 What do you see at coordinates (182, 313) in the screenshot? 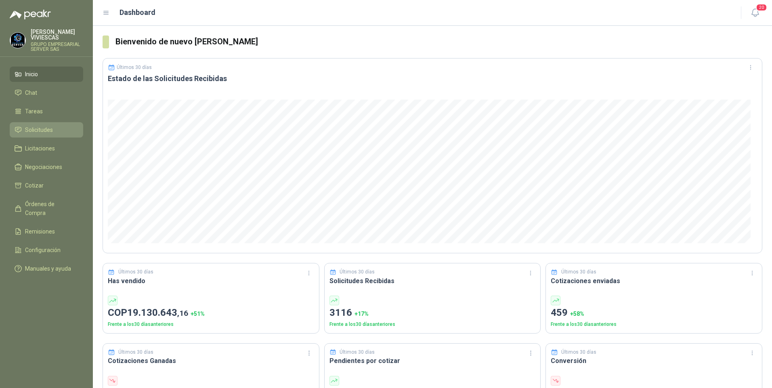
I see `span: ,16` at bounding box center [182, 313].